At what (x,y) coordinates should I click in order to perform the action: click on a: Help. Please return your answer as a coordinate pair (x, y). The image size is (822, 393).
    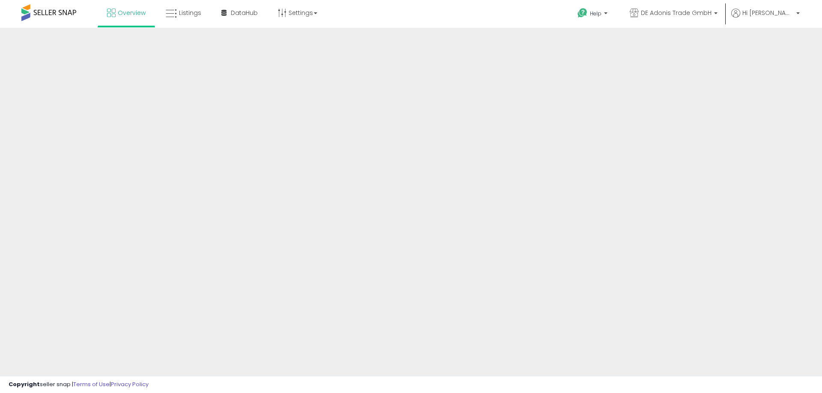
    Looking at the image, I should click on (593, 15).